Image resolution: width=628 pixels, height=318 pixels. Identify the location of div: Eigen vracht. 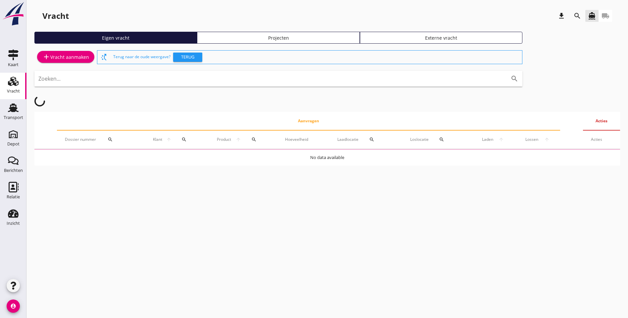
(115, 38).